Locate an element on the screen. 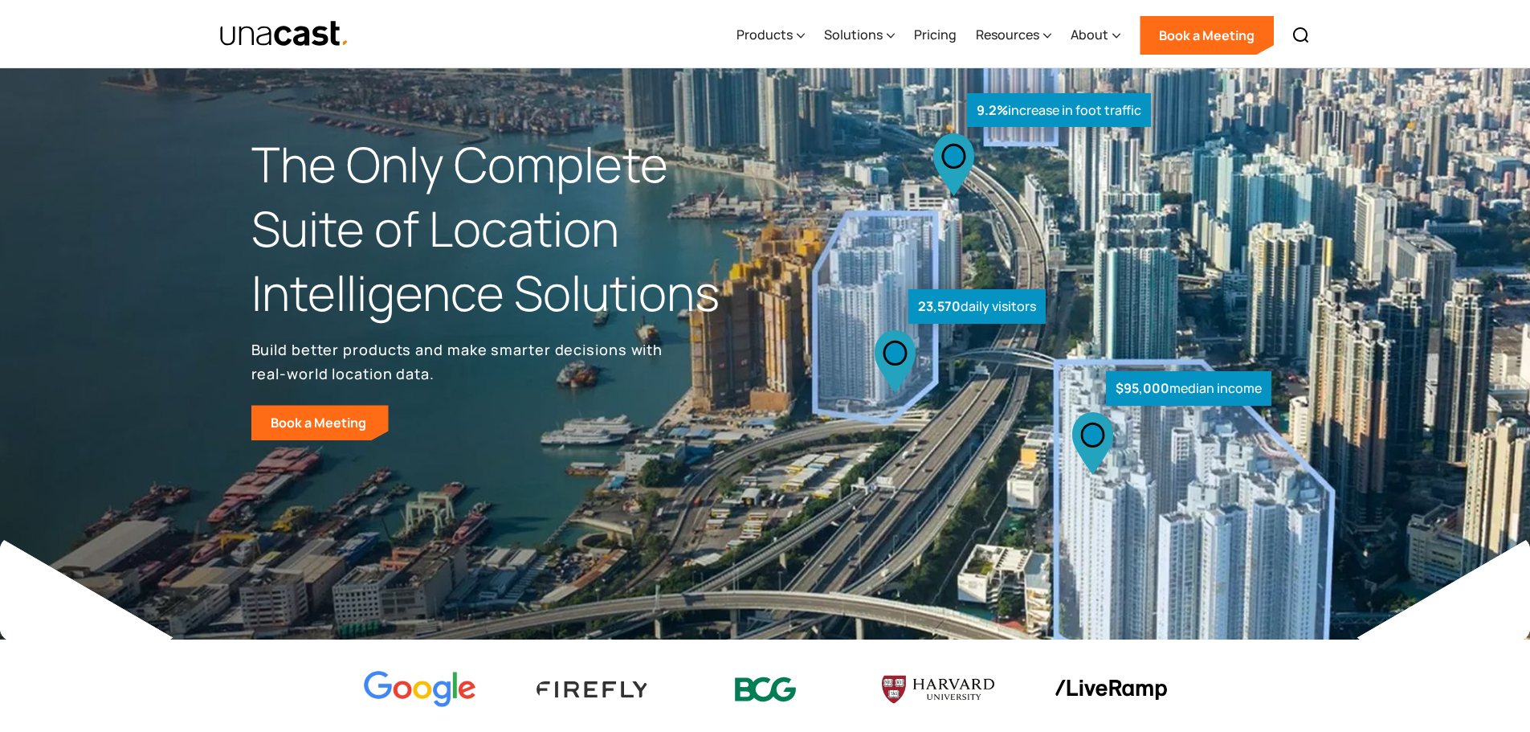 The height and width of the screenshot is (732, 1530). img: Google logo Color is located at coordinates (420, 689).